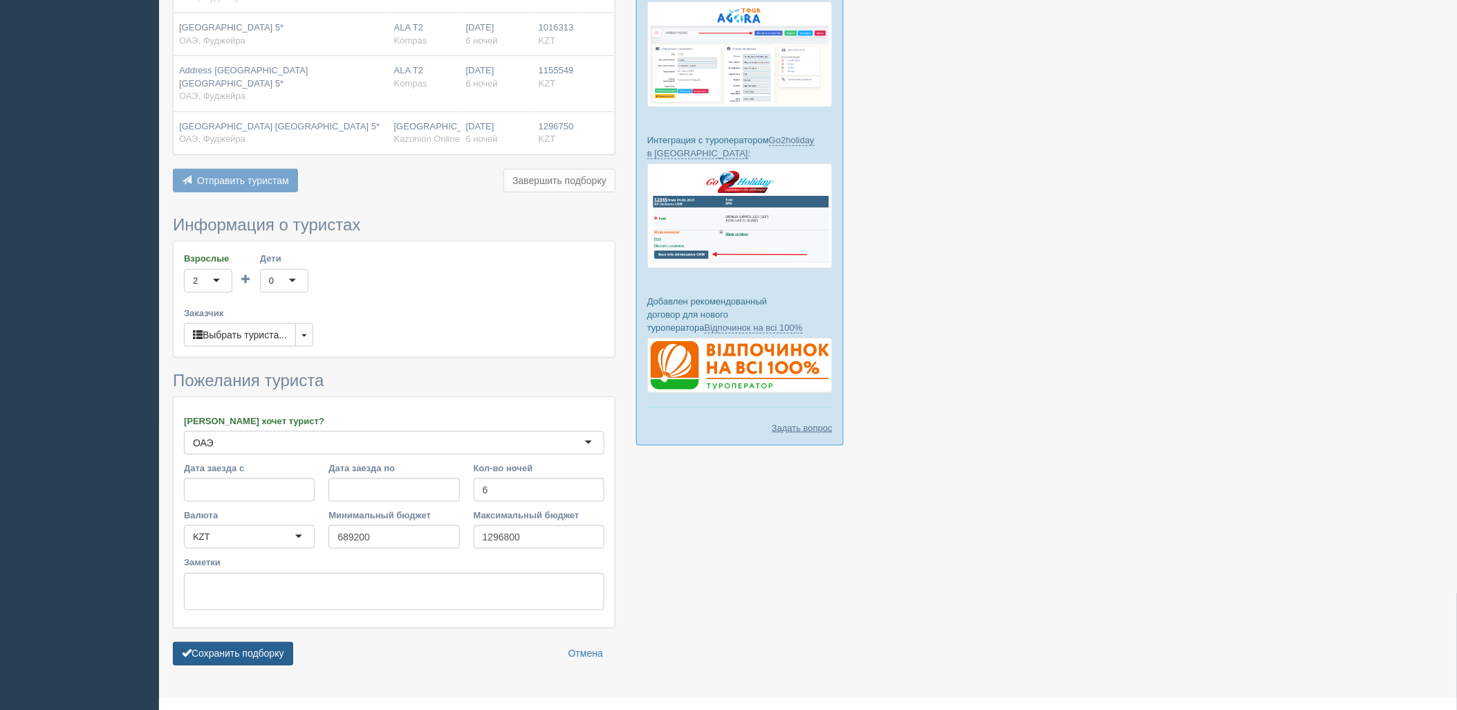 Image resolution: width=1457 pixels, height=710 pixels. What do you see at coordinates (394, 468) in the screenshot?
I see `label: Дата заезда по` at bounding box center [394, 468].